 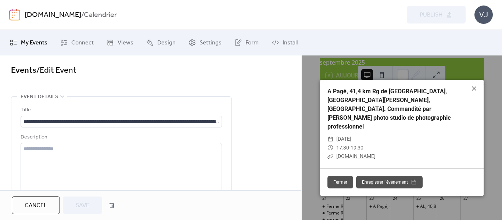 What do you see at coordinates (357, 148) in the screenshot?
I see `span: 19:30` at bounding box center [357, 148].